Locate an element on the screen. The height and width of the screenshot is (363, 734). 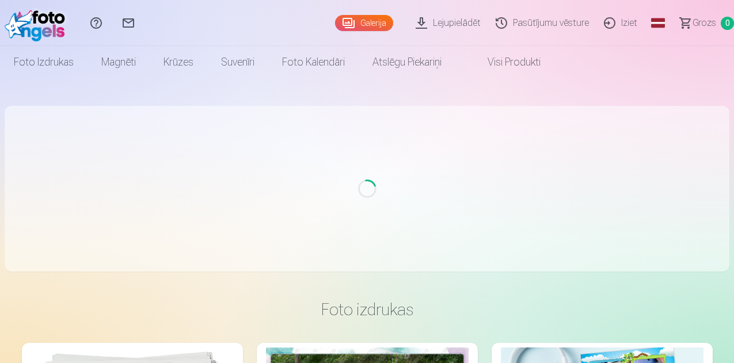
h3: Foto izdrukas is located at coordinates (367, 310).